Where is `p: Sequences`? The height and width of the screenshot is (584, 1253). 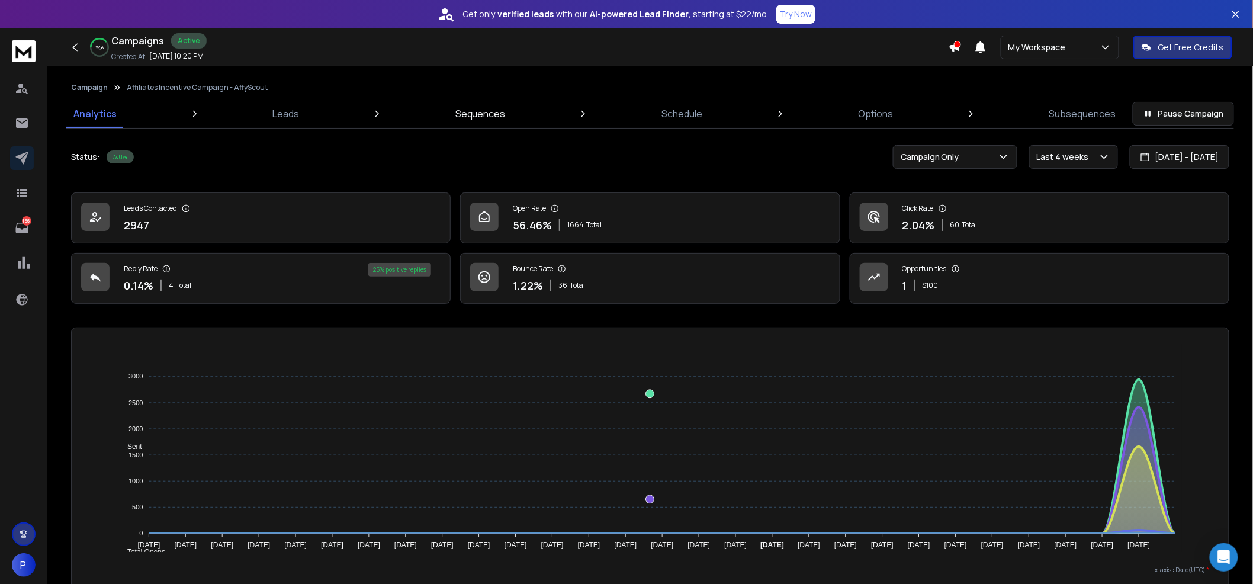 p: Sequences is located at coordinates (480, 114).